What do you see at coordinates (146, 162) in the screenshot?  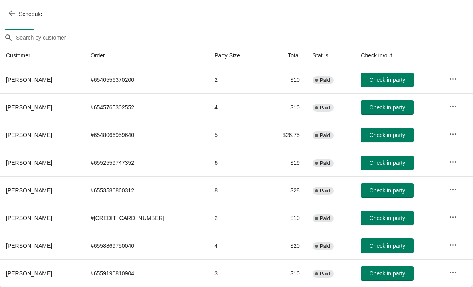 I see `td: # 6552559747352` at bounding box center [146, 162].